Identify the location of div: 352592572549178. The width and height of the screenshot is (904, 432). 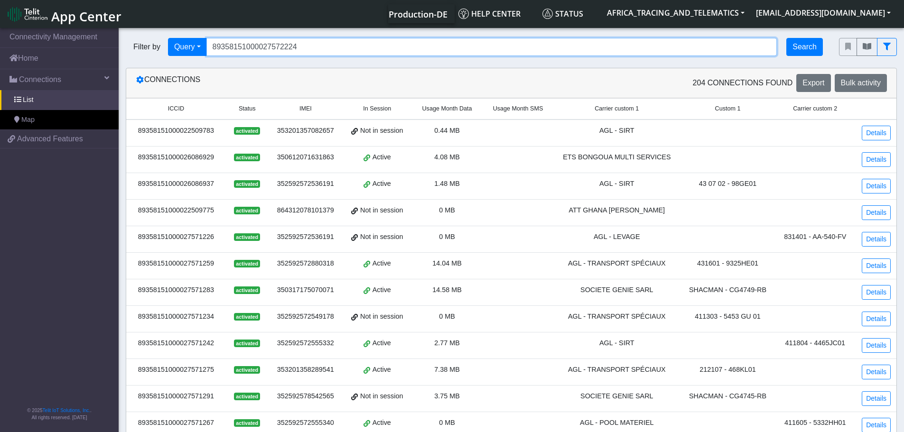
(306, 317).